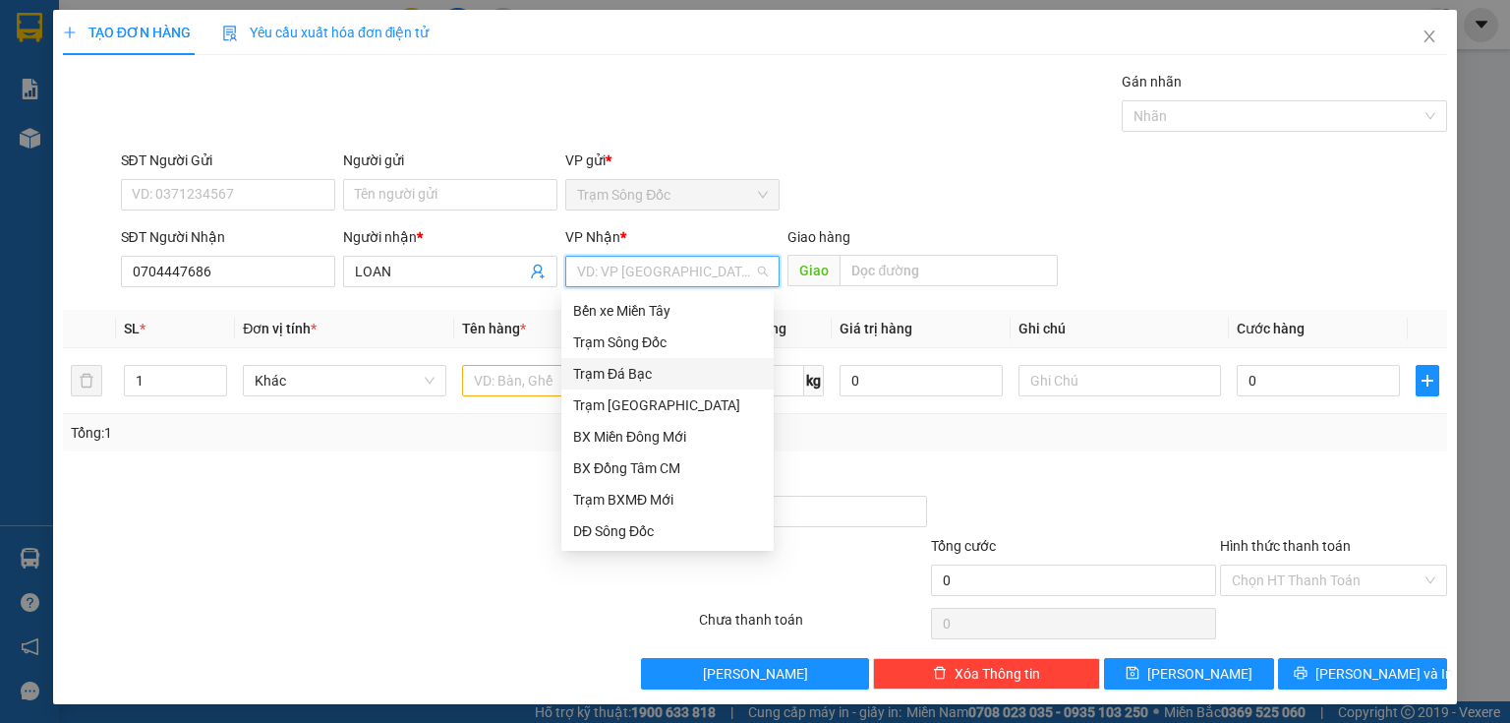 The image size is (1510, 723). What do you see at coordinates (279, 328) in the screenshot?
I see `span: Đơn vị tính` at bounding box center [279, 328].